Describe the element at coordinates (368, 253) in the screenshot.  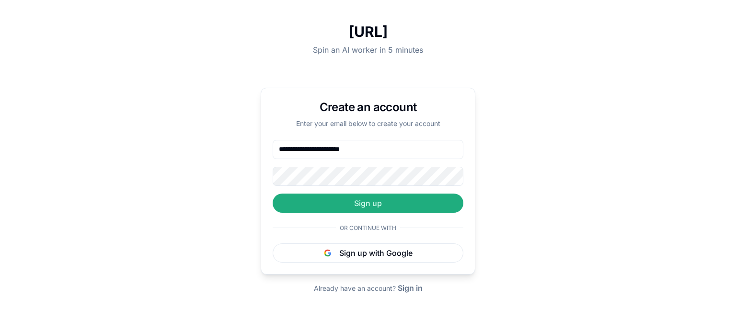
I see `button: Sign up with Google` at that location.